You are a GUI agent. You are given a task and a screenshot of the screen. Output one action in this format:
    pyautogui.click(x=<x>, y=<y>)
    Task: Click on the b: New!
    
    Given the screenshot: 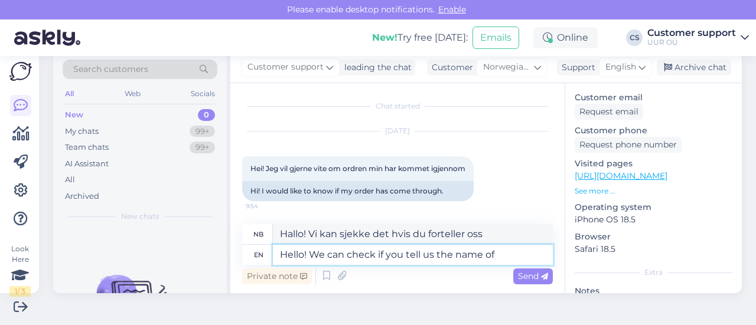 What is the action you would take?
    pyautogui.click(x=385, y=37)
    